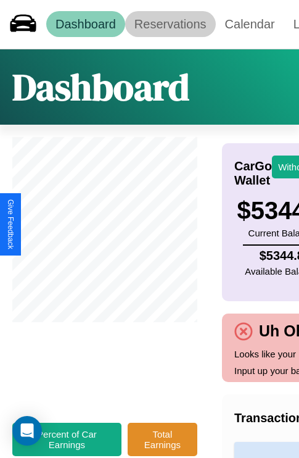 The image size is (299, 458). I want to click on button: Percent of Car Earnings, so click(67, 439).